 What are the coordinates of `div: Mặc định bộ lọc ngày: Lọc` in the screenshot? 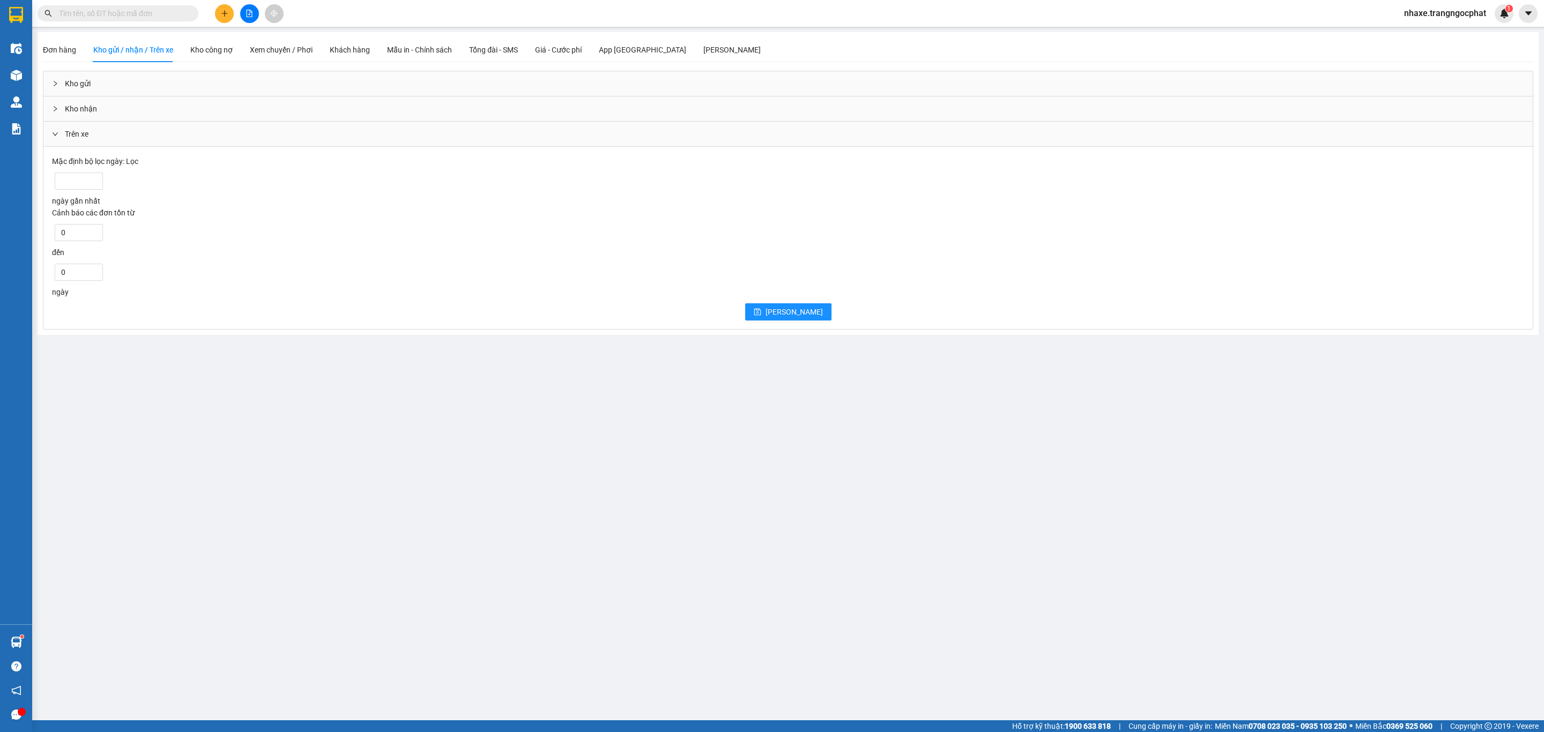 It's located at (788, 161).